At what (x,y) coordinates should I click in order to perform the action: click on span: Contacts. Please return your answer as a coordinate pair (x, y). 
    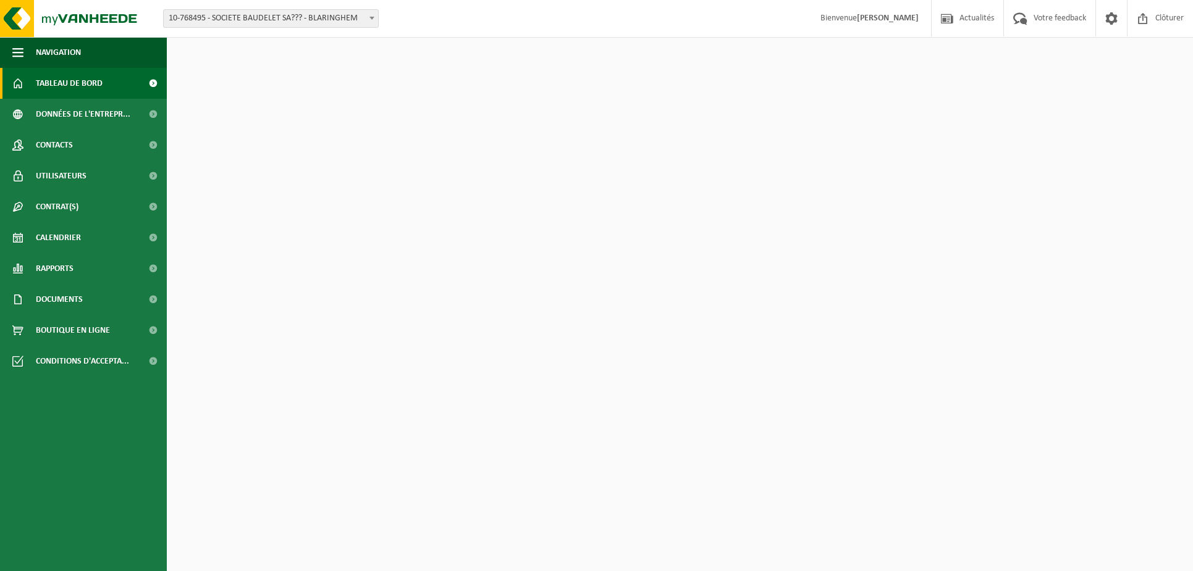
    Looking at the image, I should click on (54, 145).